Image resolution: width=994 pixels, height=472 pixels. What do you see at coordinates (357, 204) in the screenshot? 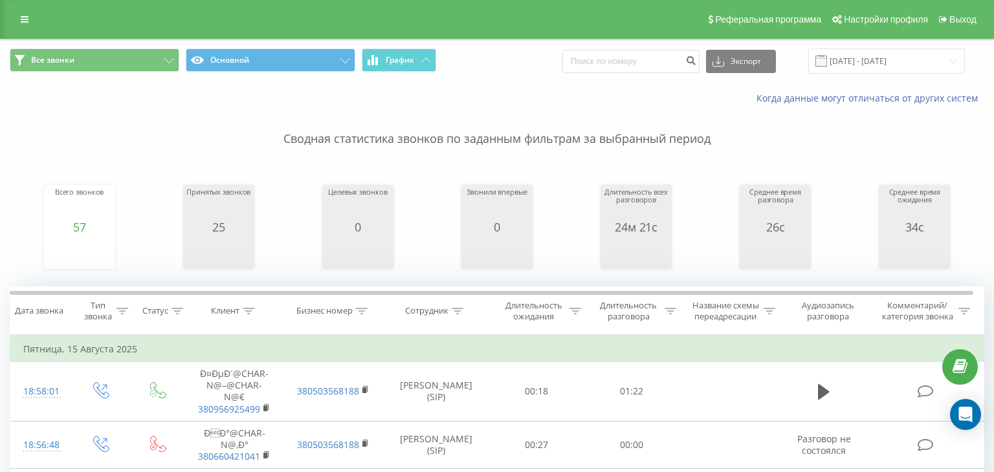
I see `div: Целевых звонков` at bounding box center [357, 204].